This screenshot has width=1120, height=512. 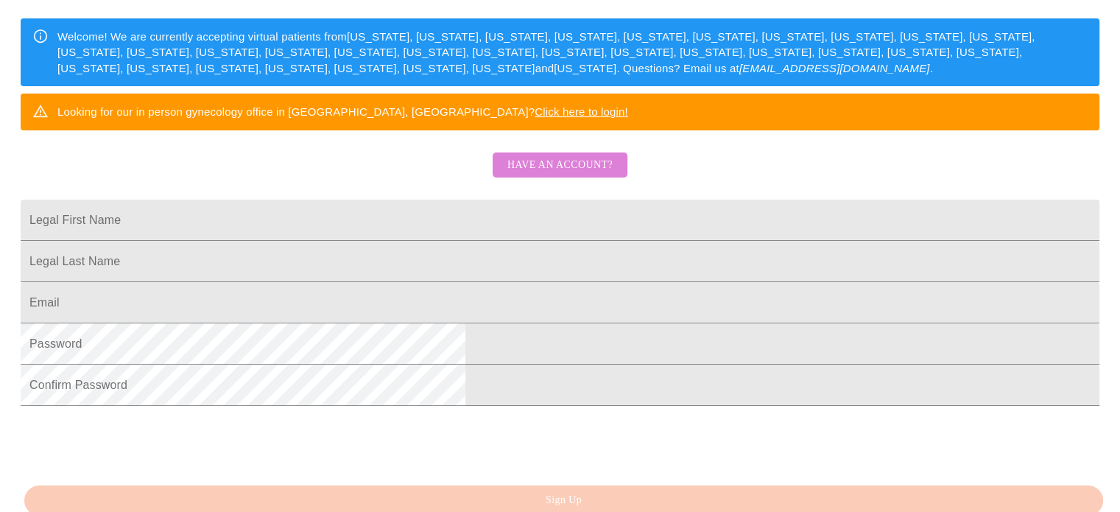 What do you see at coordinates (560, 165) in the screenshot?
I see `button: Have an account?` at bounding box center [560, 165].